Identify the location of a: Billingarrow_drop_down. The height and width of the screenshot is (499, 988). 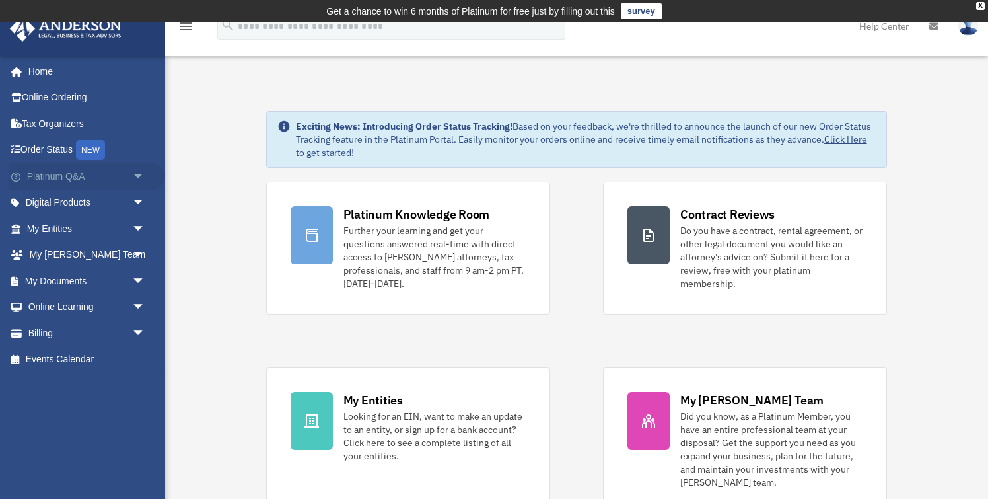
(87, 333).